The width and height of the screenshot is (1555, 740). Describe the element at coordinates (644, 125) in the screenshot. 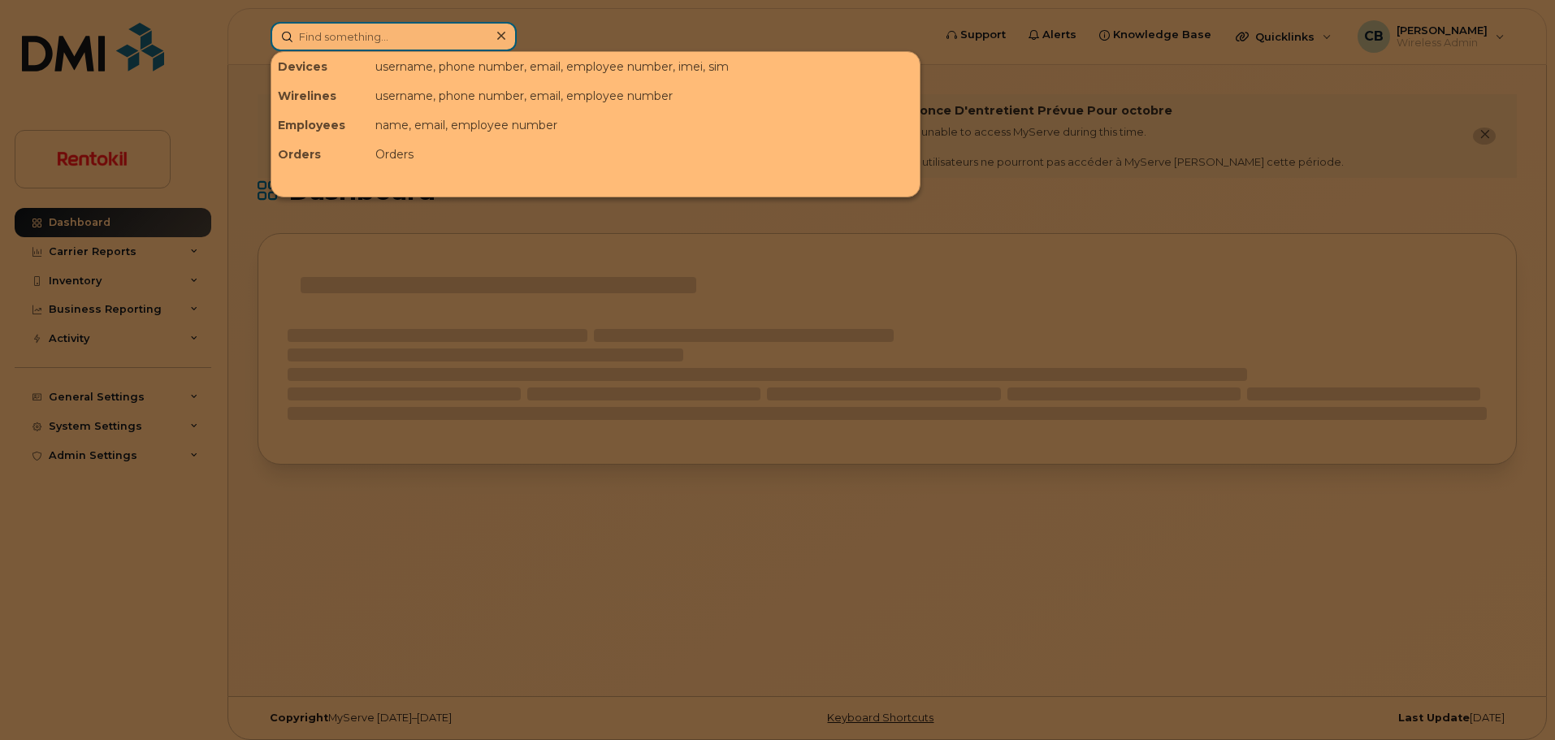

I see `div: name, email, employee number` at that location.